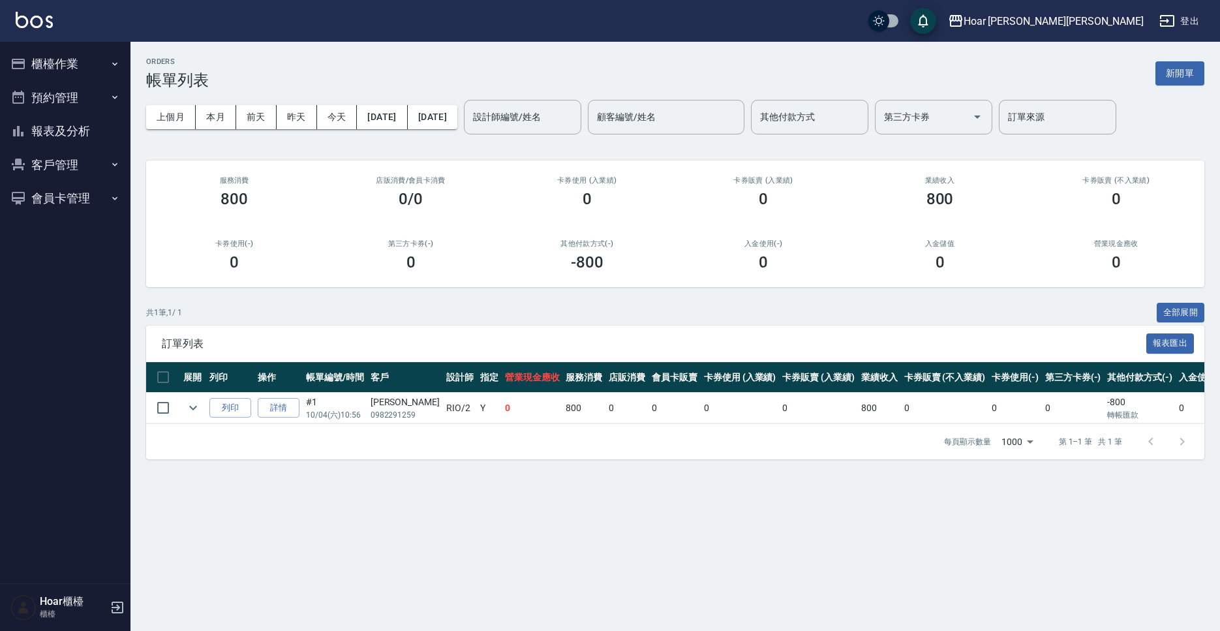 Image resolution: width=1220 pixels, height=631 pixels. I want to click on img: Person, so click(23, 608).